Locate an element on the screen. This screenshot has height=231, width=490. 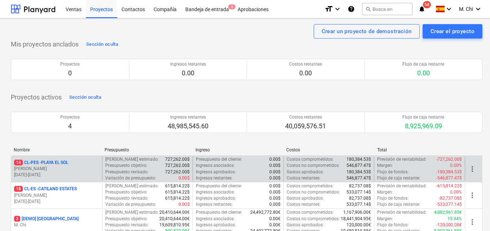
p: -727,262.00$ is located at coordinates (449, 159).